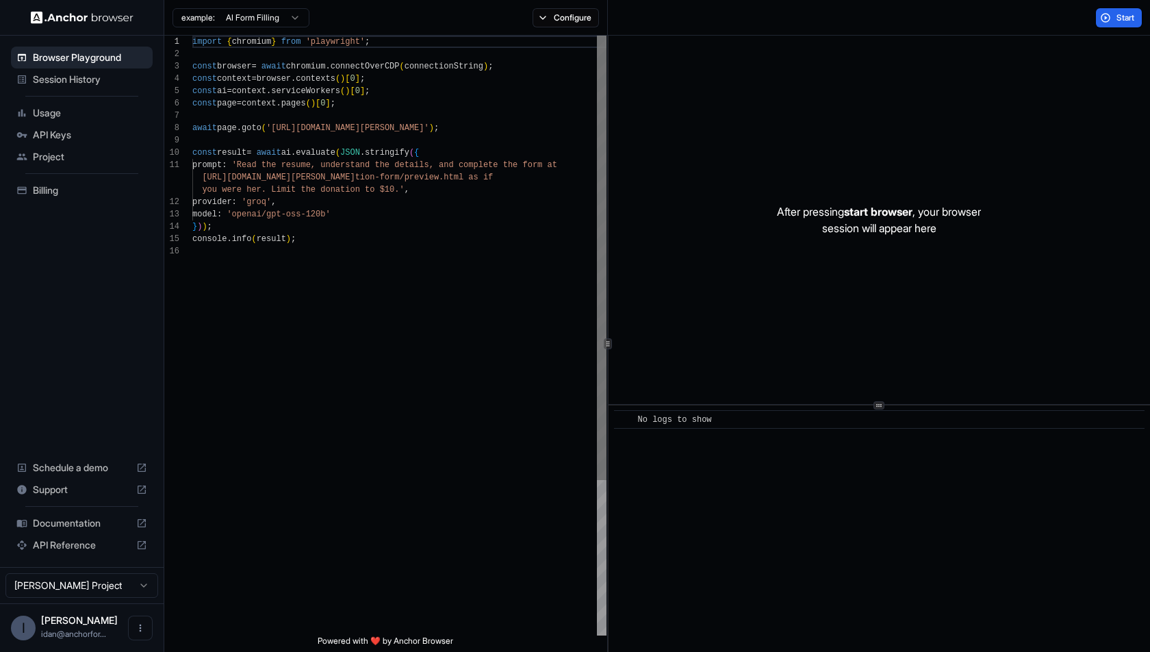 The height and width of the screenshot is (652, 1150). What do you see at coordinates (305, 91) in the screenshot?
I see `span: serviceWorkers` at bounding box center [305, 91].